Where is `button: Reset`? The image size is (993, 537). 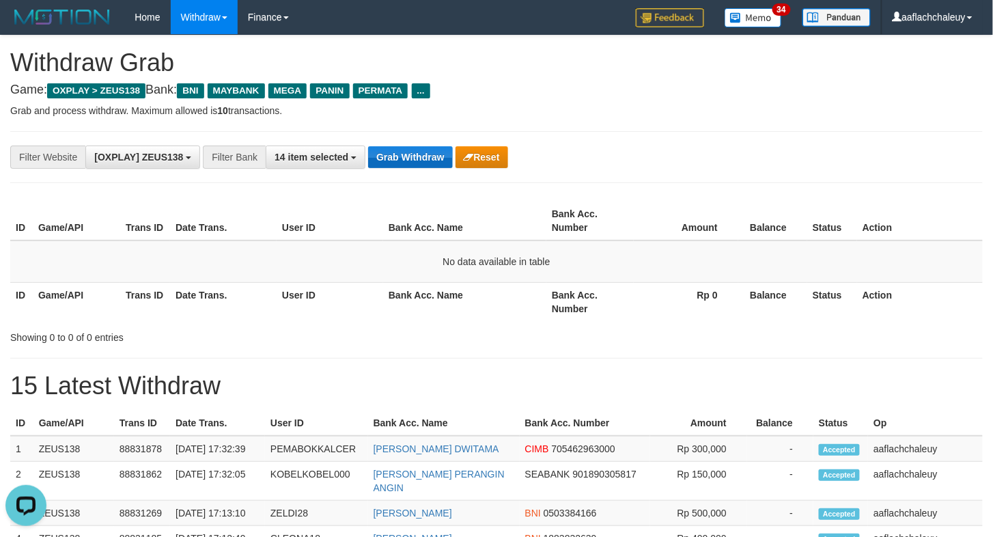
button: Reset is located at coordinates (481, 157).